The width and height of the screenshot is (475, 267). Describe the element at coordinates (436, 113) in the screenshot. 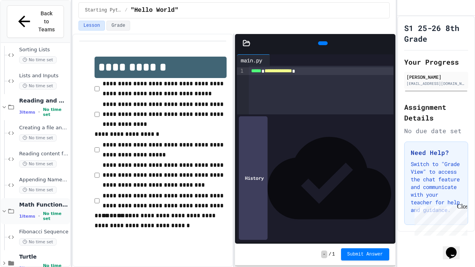

I see `h2: Assignment Details` at that location.